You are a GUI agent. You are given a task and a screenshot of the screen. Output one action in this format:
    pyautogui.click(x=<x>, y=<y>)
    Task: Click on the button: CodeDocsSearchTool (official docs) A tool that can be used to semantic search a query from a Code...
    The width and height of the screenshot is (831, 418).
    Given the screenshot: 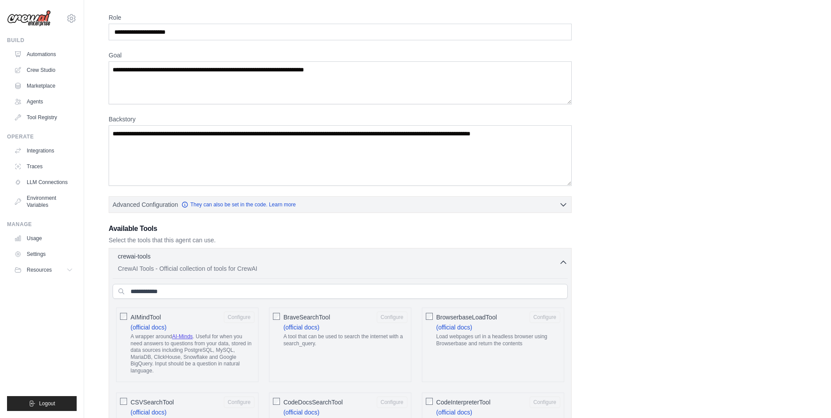 What is the action you would take?
    pyautogui.click(x=392, y=402)
    